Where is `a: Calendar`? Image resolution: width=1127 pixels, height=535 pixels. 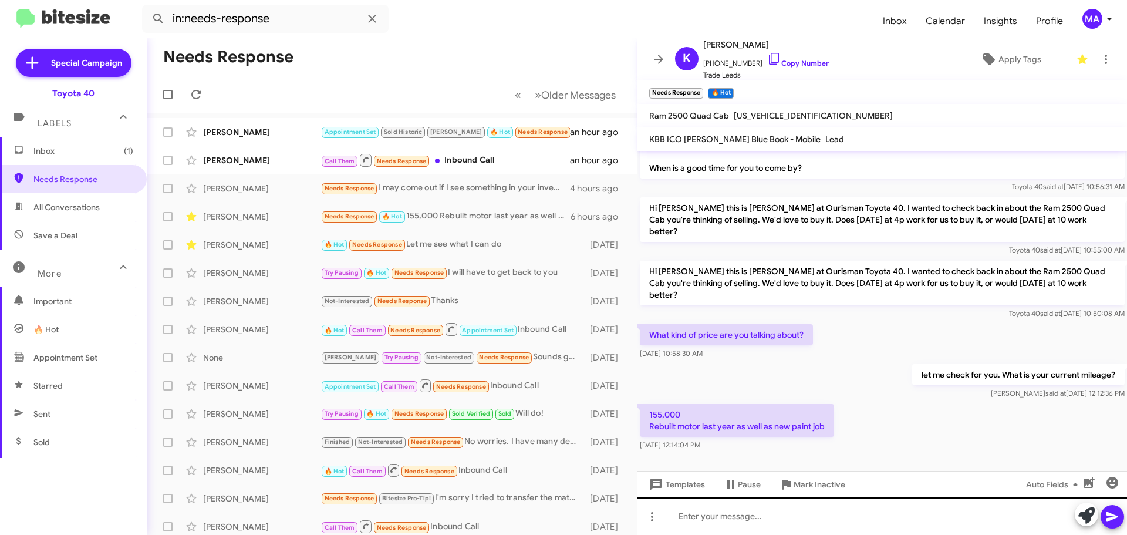 a: Calendar is located at coordinates (945, 21).